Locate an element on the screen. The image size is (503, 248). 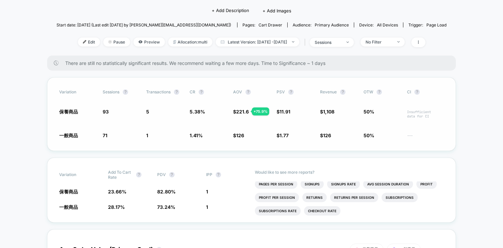
li: Returns is located at coordinates (314, 197).